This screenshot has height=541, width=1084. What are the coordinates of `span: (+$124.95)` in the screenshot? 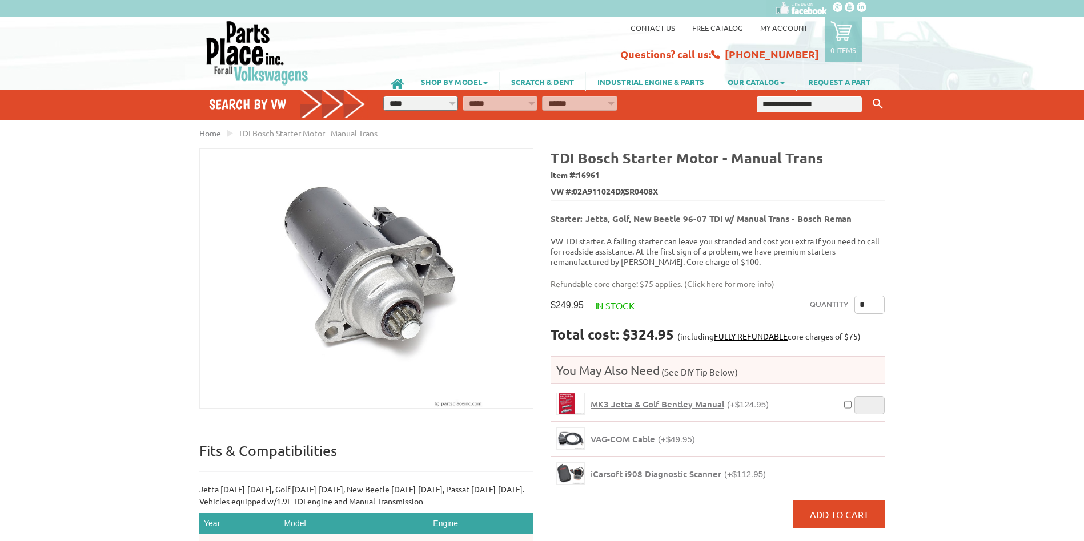 It's located at (748, 404).